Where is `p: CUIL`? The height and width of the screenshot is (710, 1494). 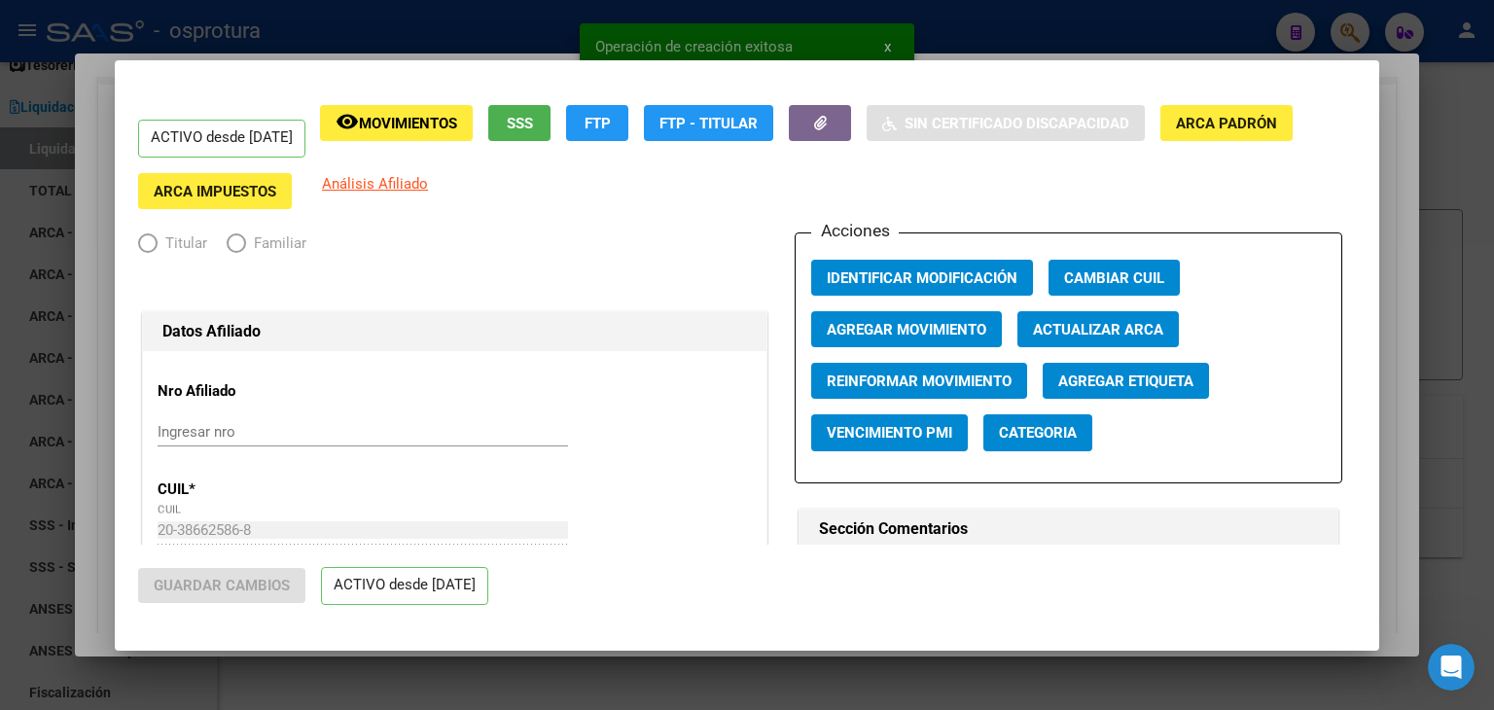
p: CUIL is located at coordinates (246, 489).